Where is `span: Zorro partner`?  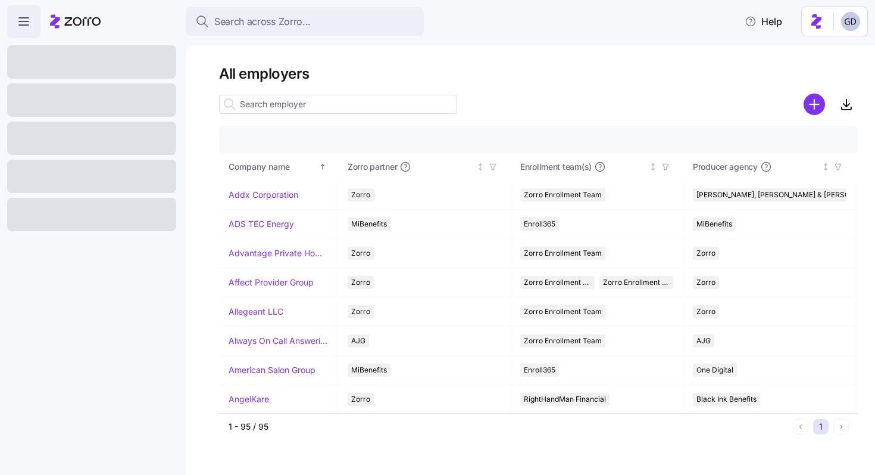
span: Zorro partner is located at coordinates (372, 167).